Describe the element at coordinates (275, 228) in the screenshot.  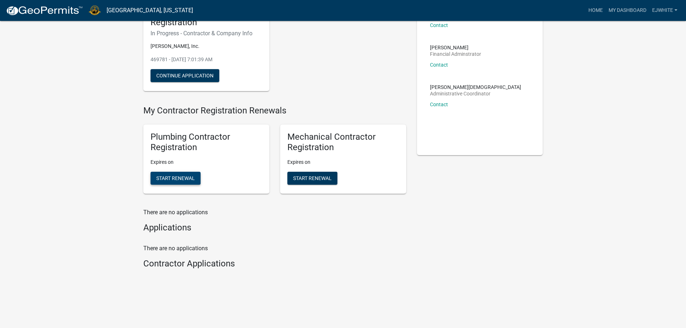
I see `h4: Applications` at that location.